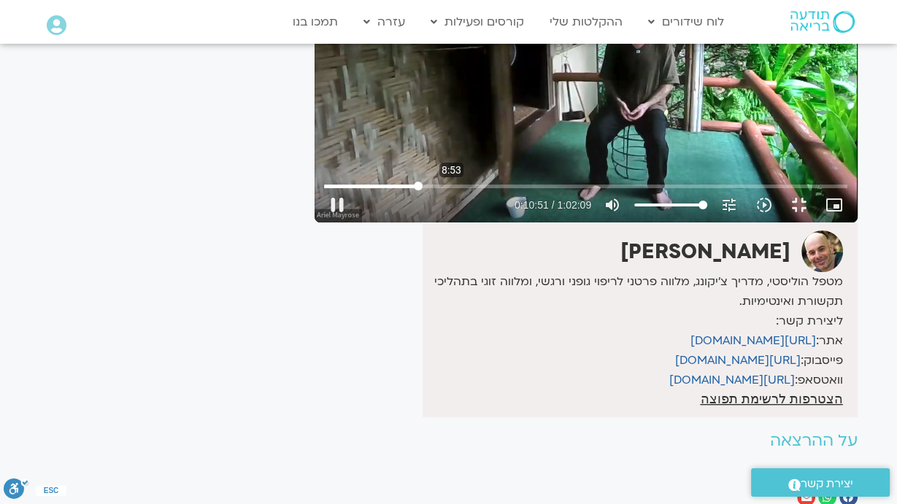  I want to click on img: אריאל מירוז, so click(822, 251).